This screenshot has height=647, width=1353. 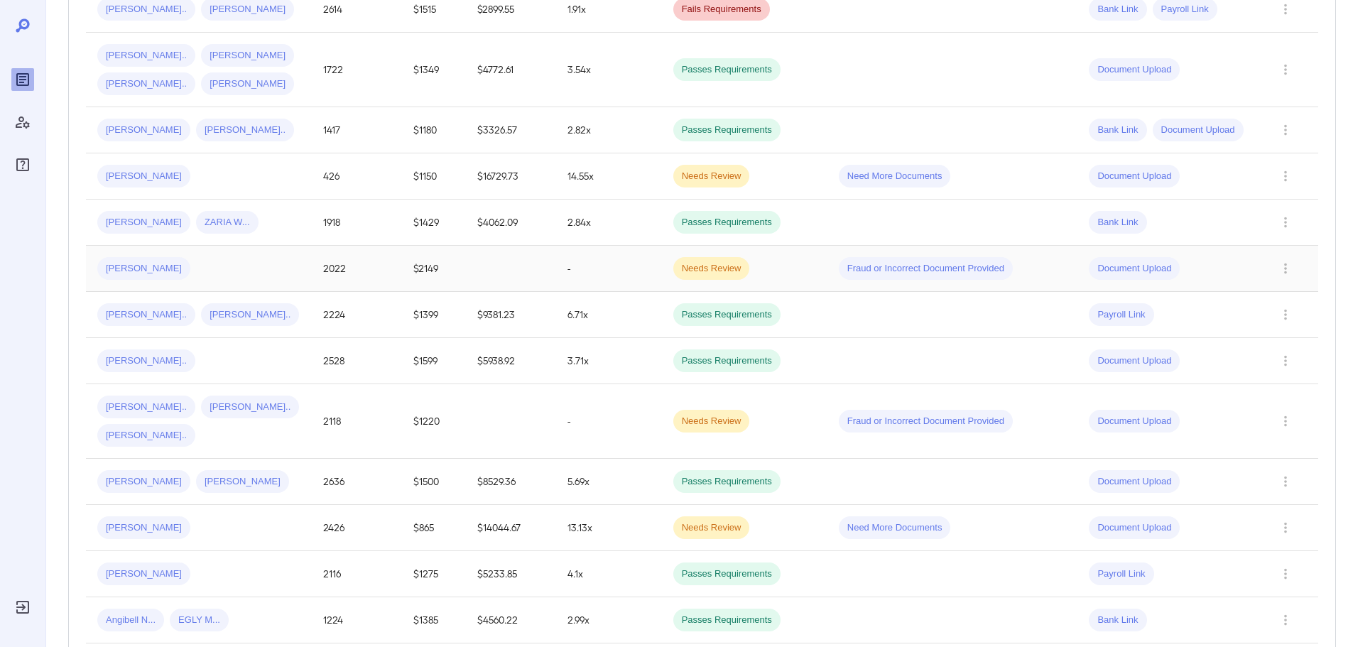 I want to click on span: Need More Documents, so click(x=895, y=528).